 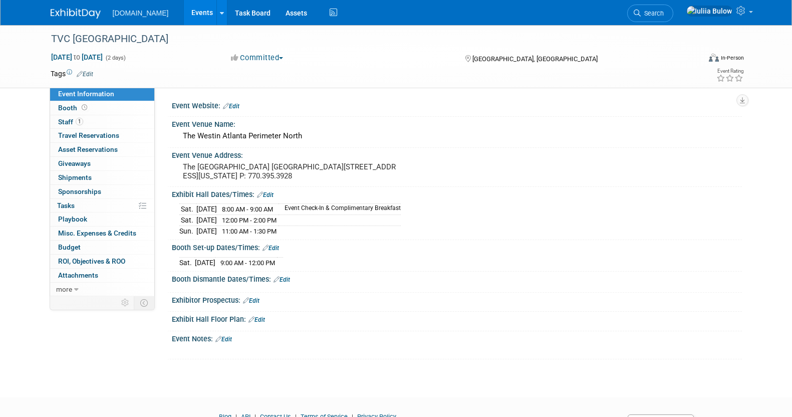 I want to click on a: Sponsorships, so click(x=102, y=191).